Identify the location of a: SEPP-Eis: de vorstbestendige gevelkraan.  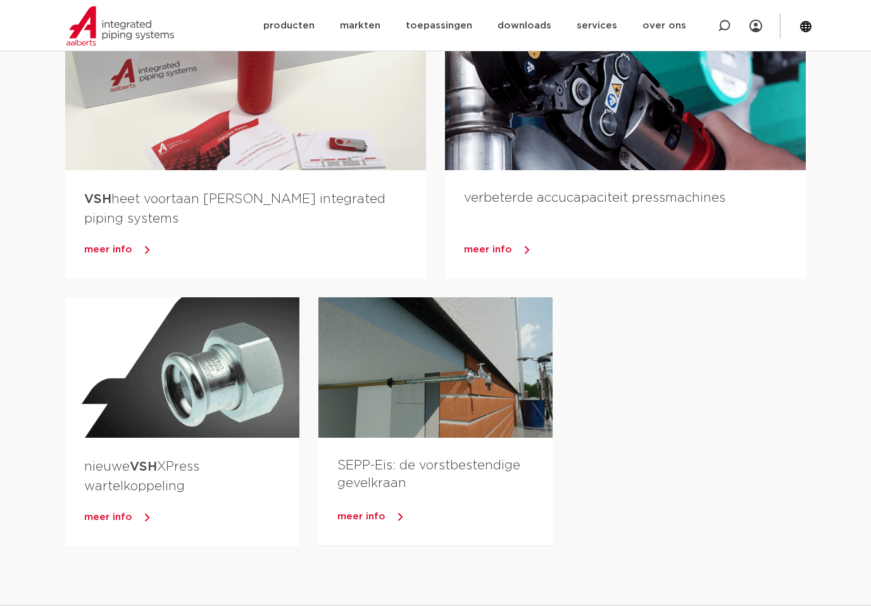
(428, 475).